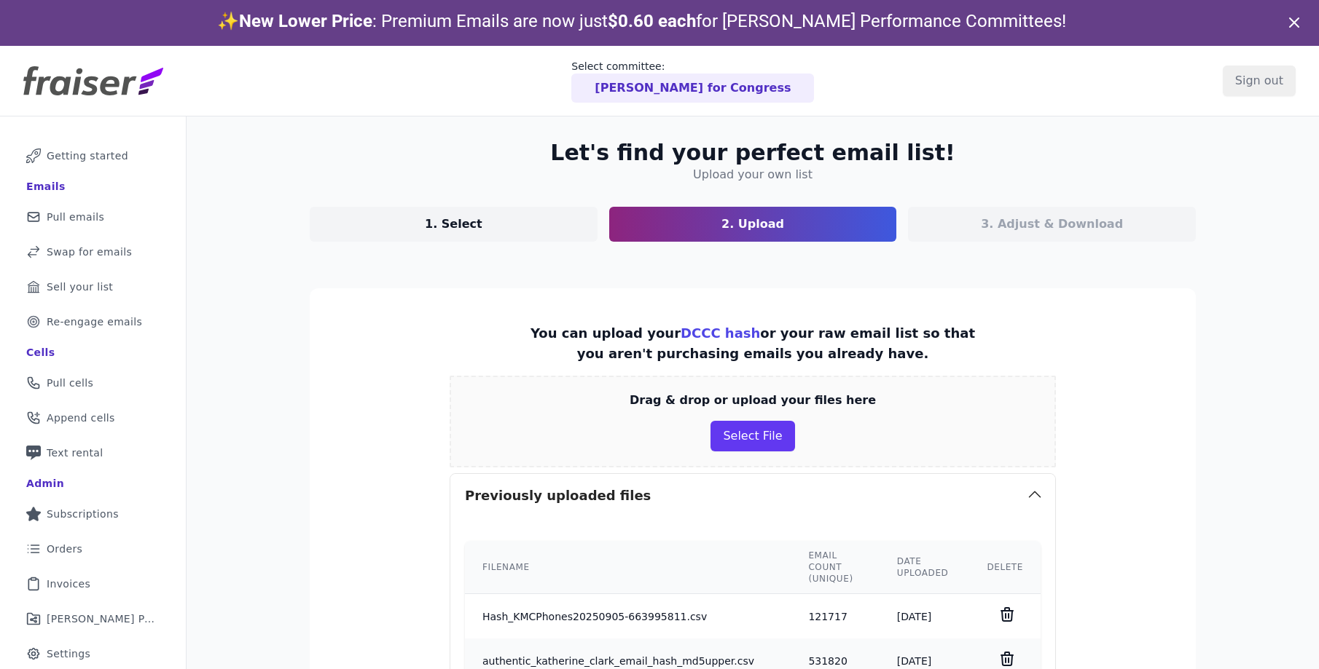 This screenshot has height=669, width=1319. What do you see at coordinates (924, 567) in the screenshot?
I see `th: Date uploaded` at bounding box center [924, 567].